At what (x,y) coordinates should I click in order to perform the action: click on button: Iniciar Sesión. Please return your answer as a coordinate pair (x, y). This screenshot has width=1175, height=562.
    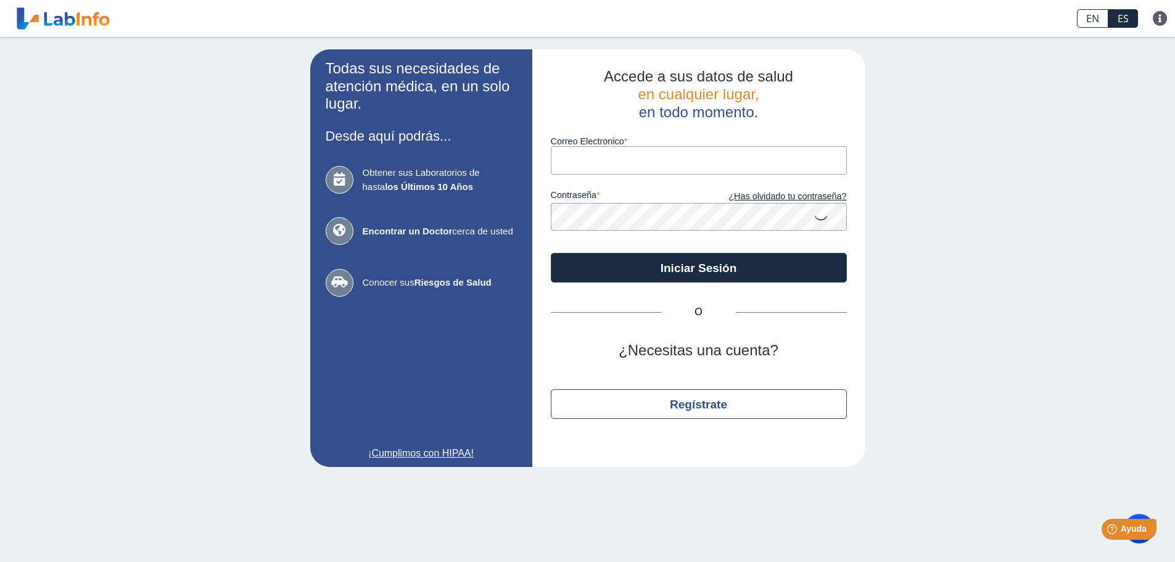
    Looking at the image, I should click on (699, 268).